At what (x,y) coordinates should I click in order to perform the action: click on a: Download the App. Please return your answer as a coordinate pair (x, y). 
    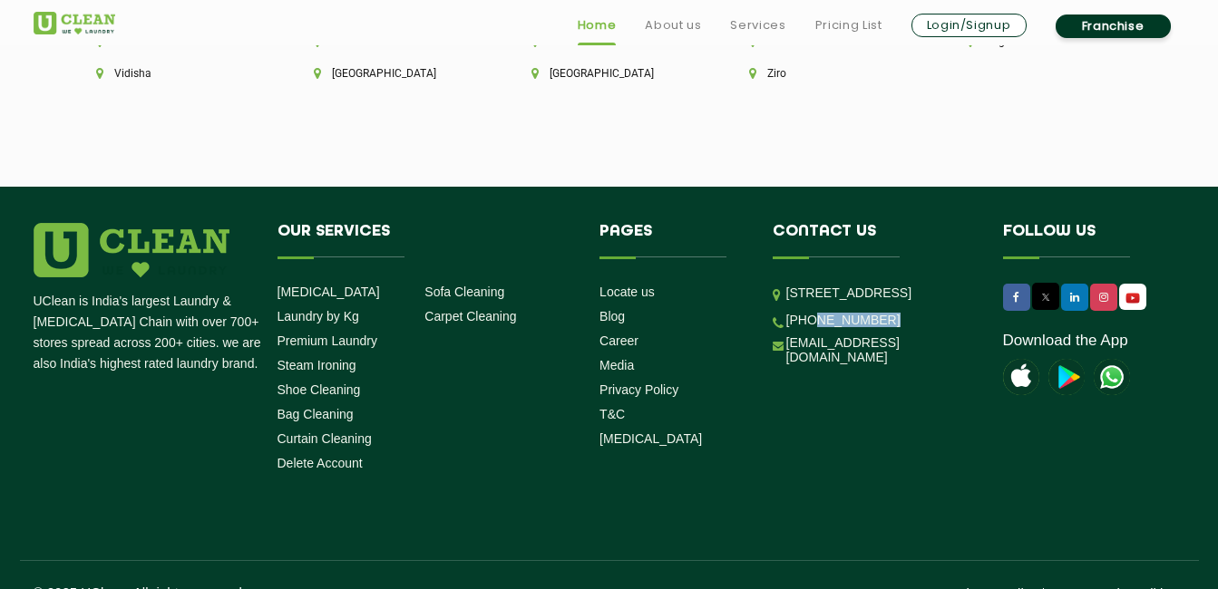
    Looking at the image, I should click on (1065, 341).